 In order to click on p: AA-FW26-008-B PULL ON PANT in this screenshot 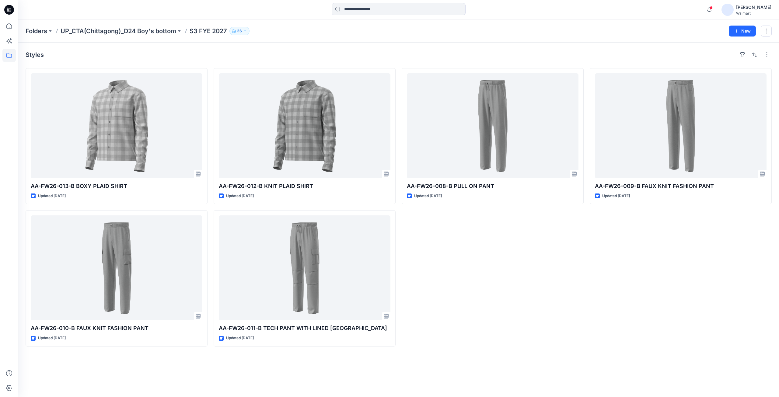, I will do `click(493, 186)`.